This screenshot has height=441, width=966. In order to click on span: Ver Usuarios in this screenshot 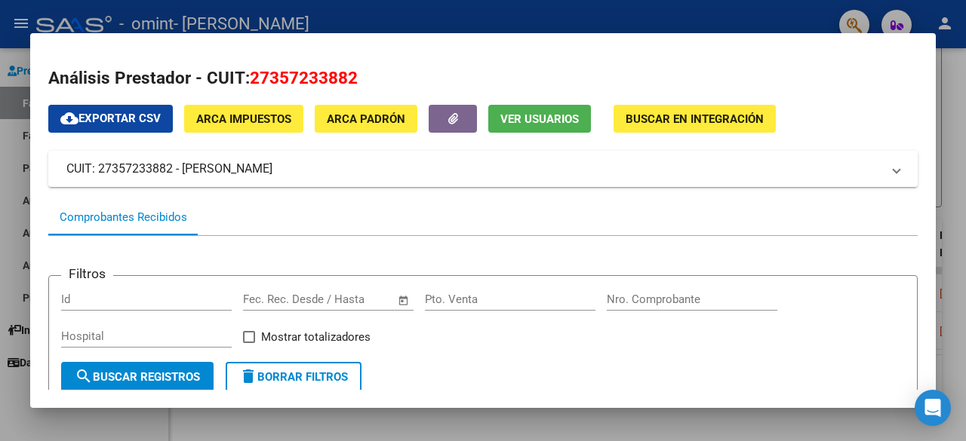, I will do `click(540, 119)`.